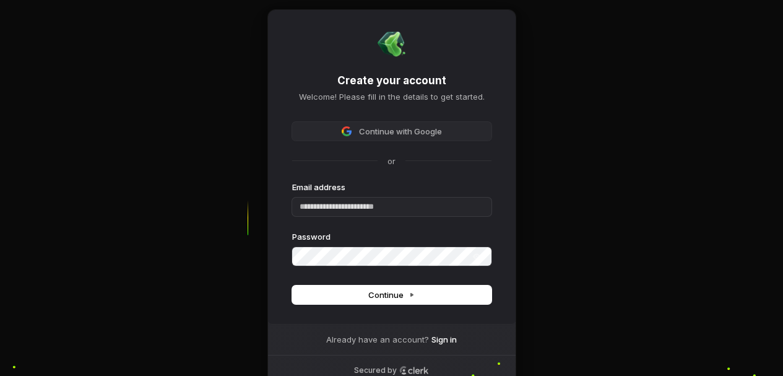  What do you see at coordinates (400, 131) in the screenshot?
I see `span: Continue with Google` at bounding box center [400, 131].